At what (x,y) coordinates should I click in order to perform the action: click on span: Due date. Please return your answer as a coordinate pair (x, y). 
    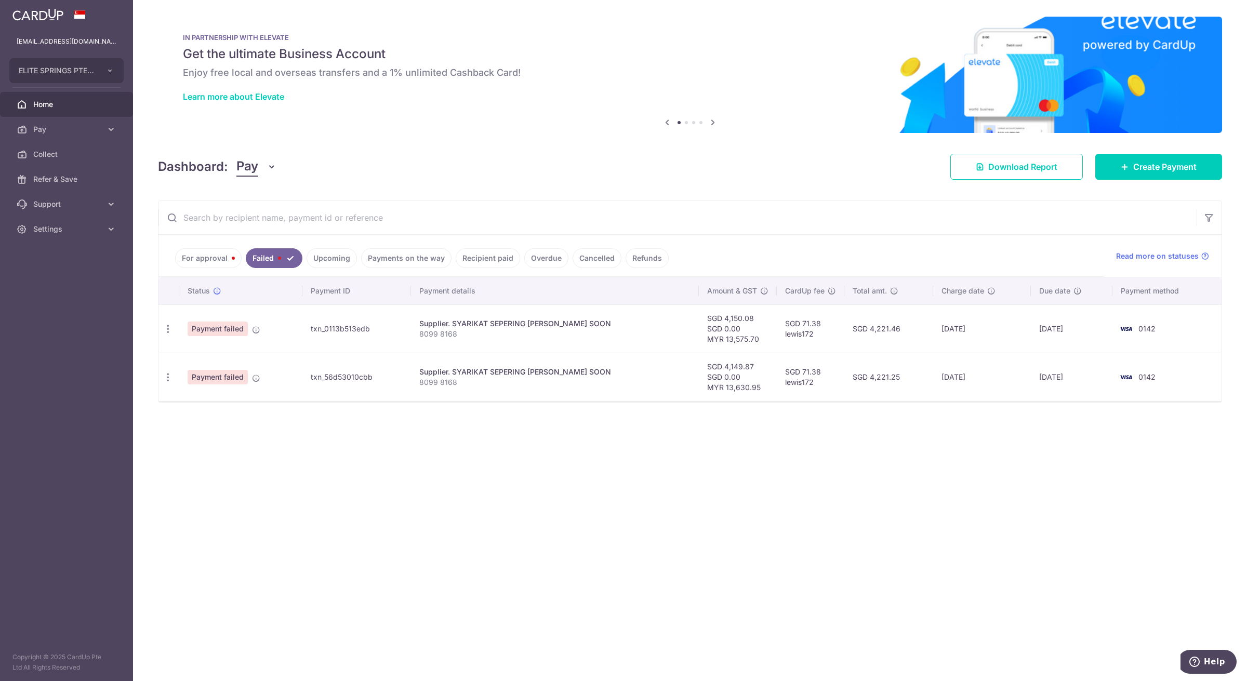
    Looking at the image, I should click on (1055, 291).